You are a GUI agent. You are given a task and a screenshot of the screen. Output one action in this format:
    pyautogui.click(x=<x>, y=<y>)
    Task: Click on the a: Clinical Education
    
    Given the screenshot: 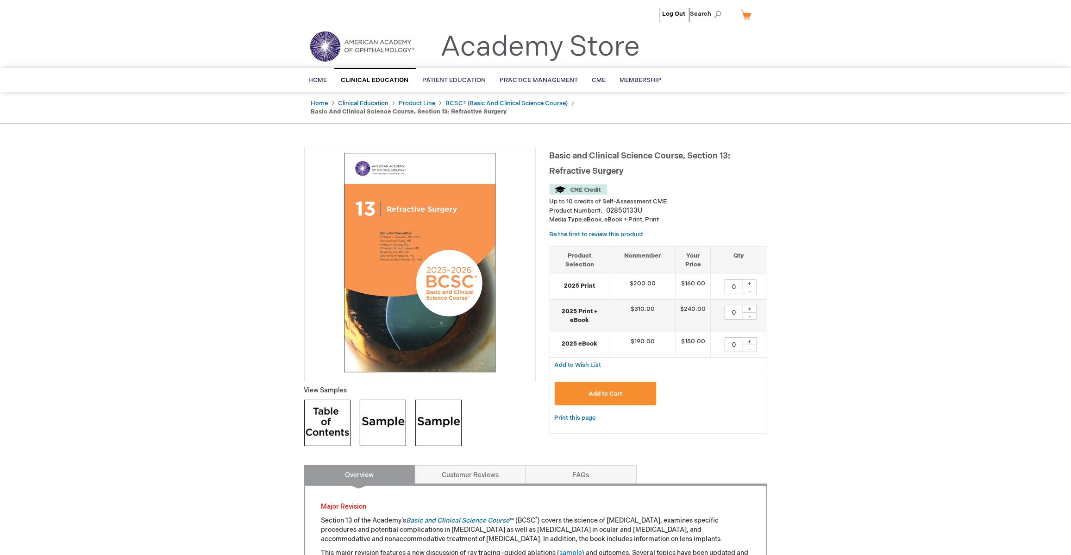 What is the action you would take?
    pyautogui.click(x=363, y=103)
    